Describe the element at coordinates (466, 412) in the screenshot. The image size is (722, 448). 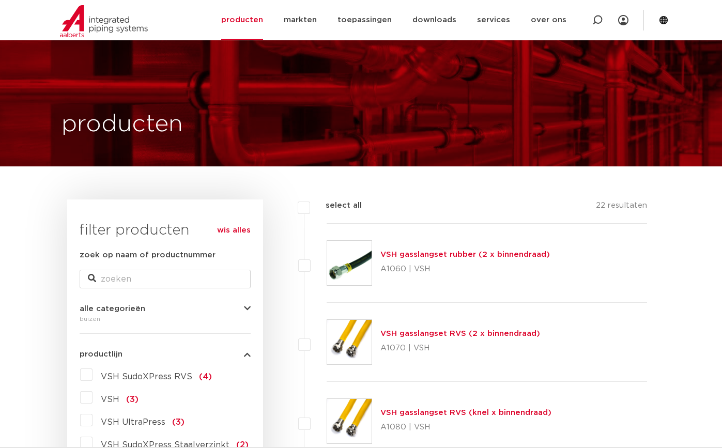
I see `a: VSH gasslangset RVS (knel x binnendraad)` at that location.